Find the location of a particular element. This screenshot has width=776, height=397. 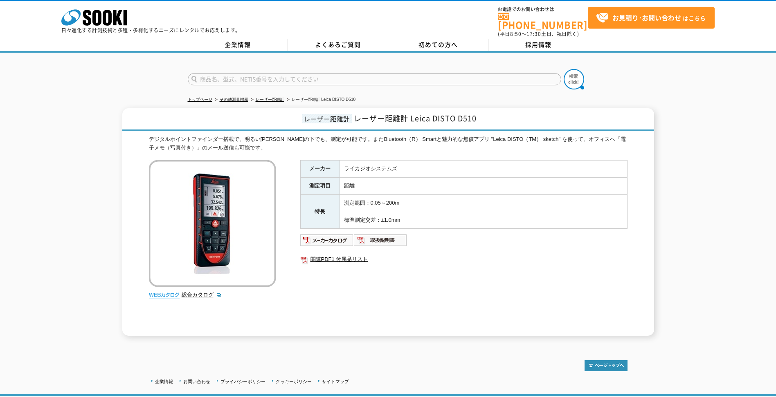

td: 距離 is located at coordinates (483, 186).